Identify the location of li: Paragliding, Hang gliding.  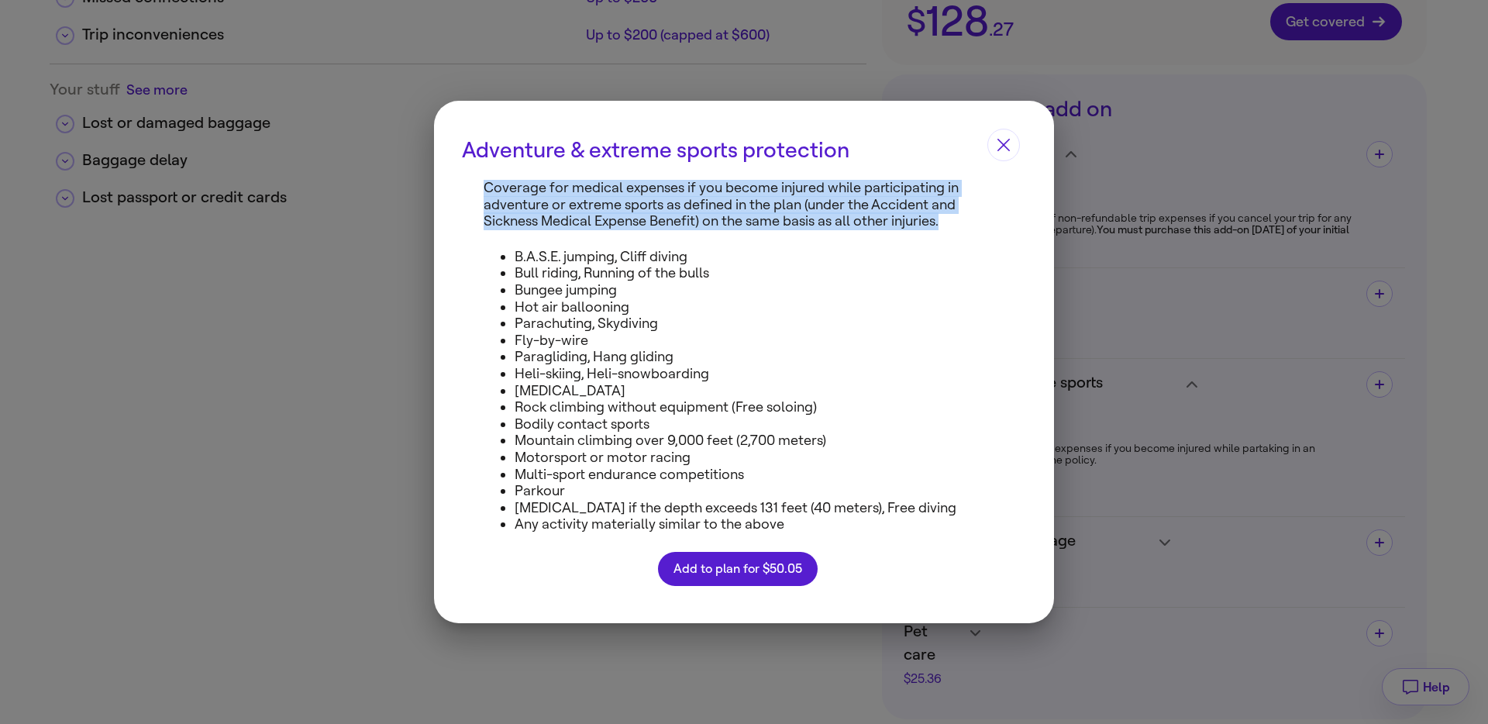
(753, 357).